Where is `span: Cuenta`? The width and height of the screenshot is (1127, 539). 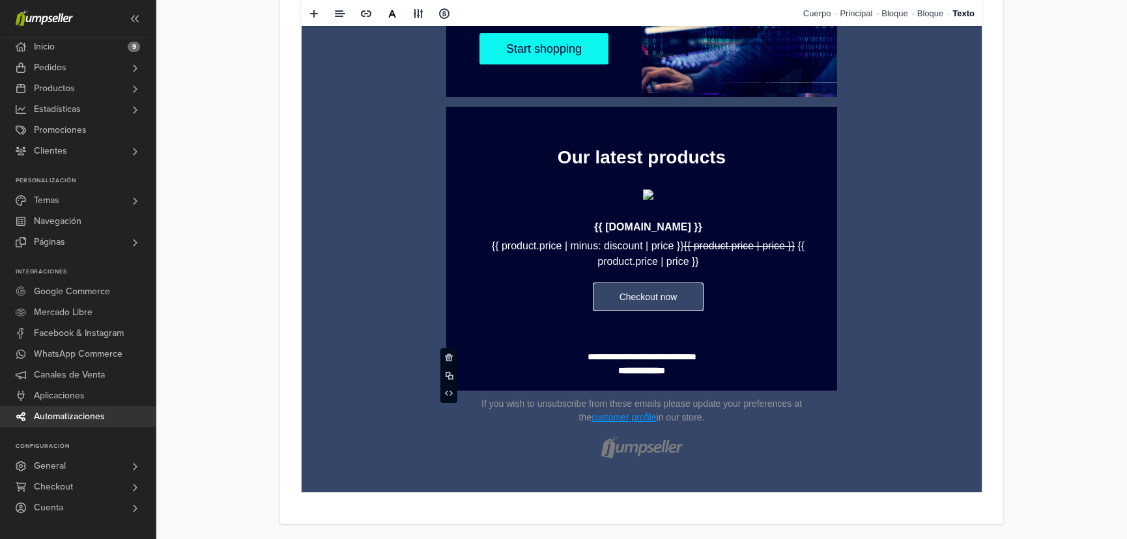
span: Cuenta is located at coordinates (48, 508).